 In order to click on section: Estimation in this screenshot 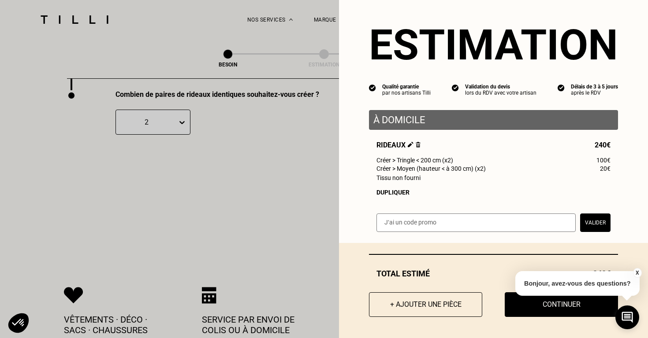, I will do `click(493, 45)`.